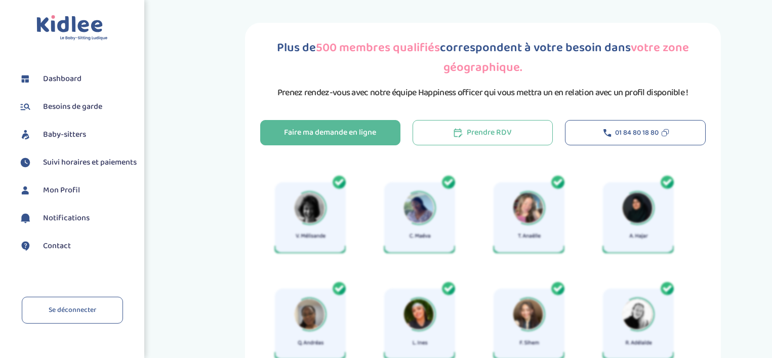  I want to click on img: suivihoraire.svg, so click(25, 162).